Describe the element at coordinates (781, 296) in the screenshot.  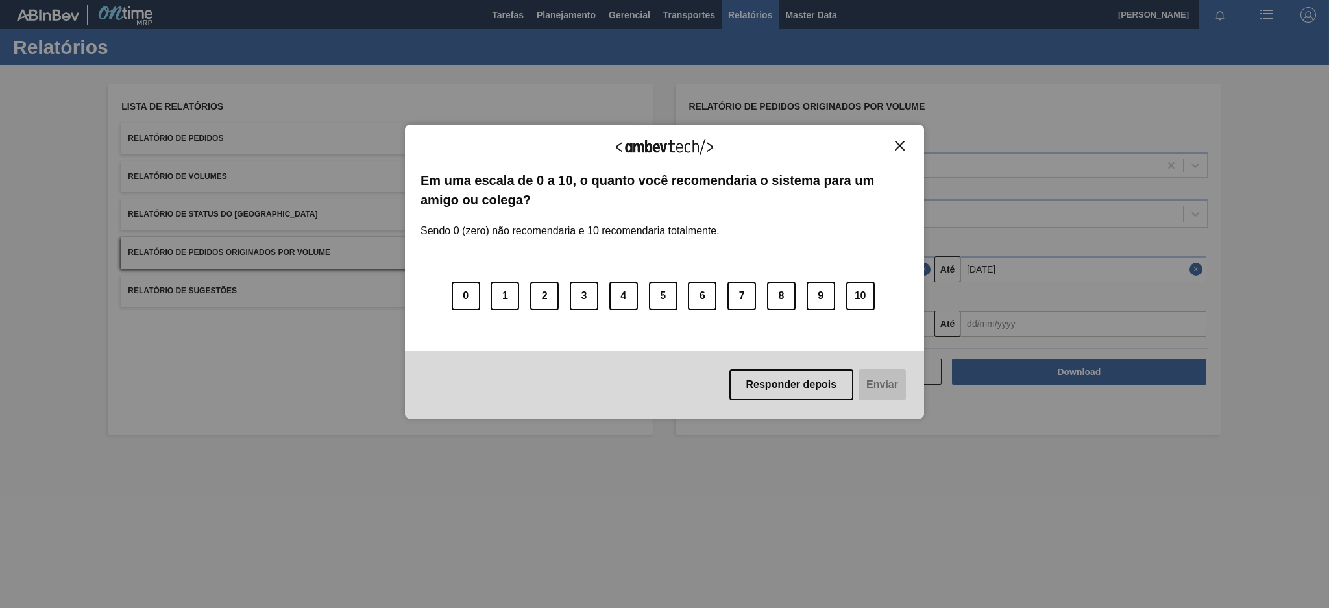
I see `button: 8` at that location.